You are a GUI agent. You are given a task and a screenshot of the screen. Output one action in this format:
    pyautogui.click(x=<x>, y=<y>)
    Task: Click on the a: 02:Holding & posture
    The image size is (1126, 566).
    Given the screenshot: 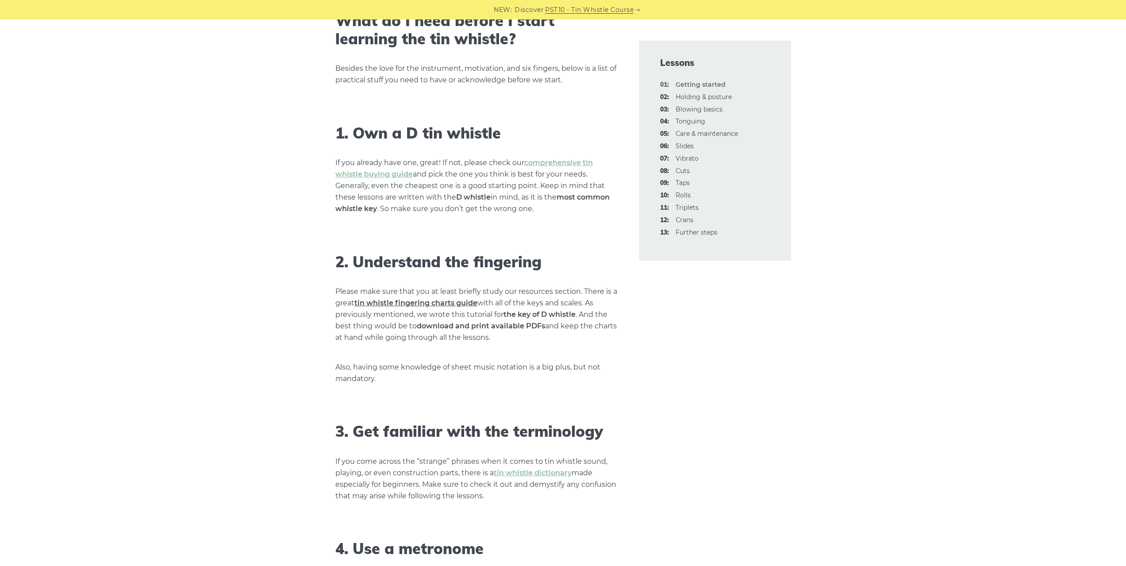 What is the action you would take?
    pyautogui.click(x=703, y=97)
    